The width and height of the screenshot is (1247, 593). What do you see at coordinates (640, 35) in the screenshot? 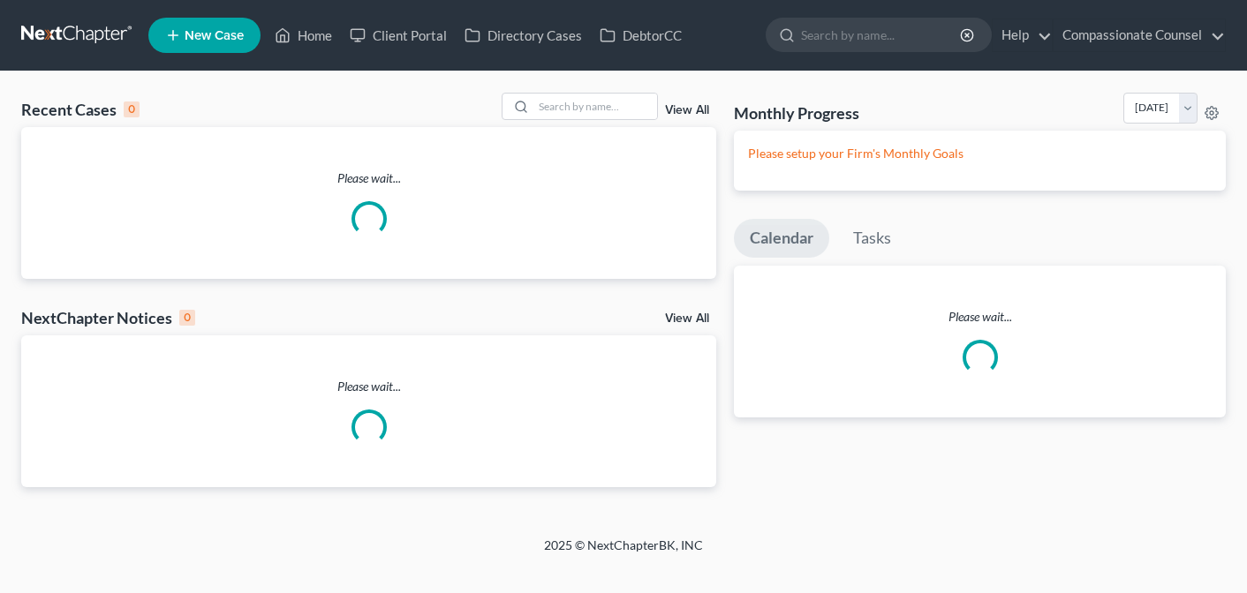
I see `a: DebtorCC` at bounding box center [640, 35].